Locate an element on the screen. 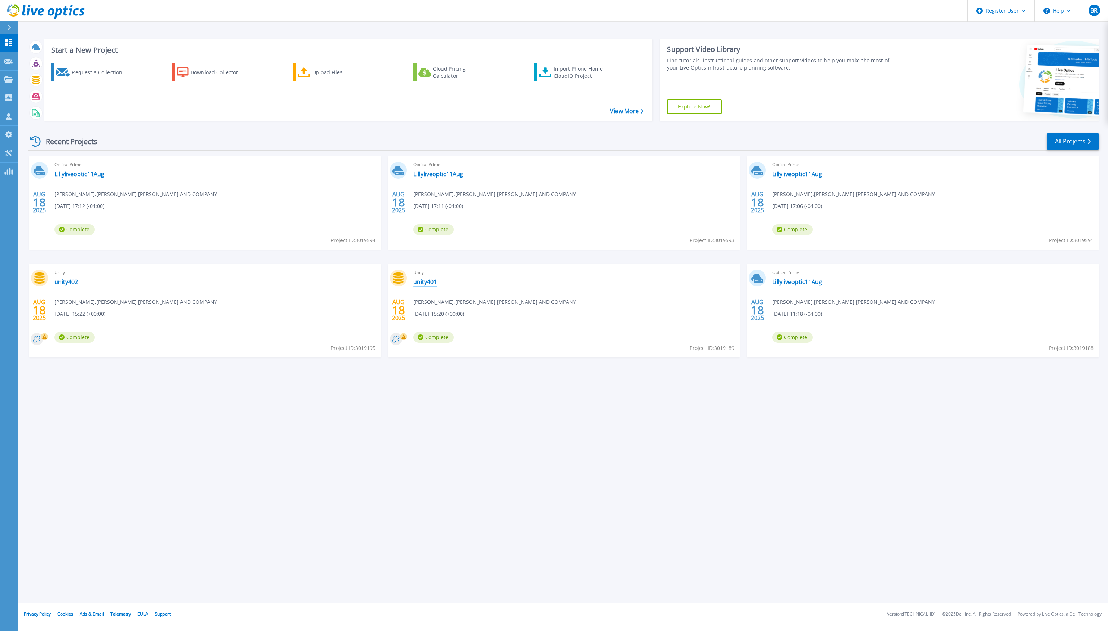 The image size is (1108, 631). div: Download Collector is located at coordinates (219, 72).